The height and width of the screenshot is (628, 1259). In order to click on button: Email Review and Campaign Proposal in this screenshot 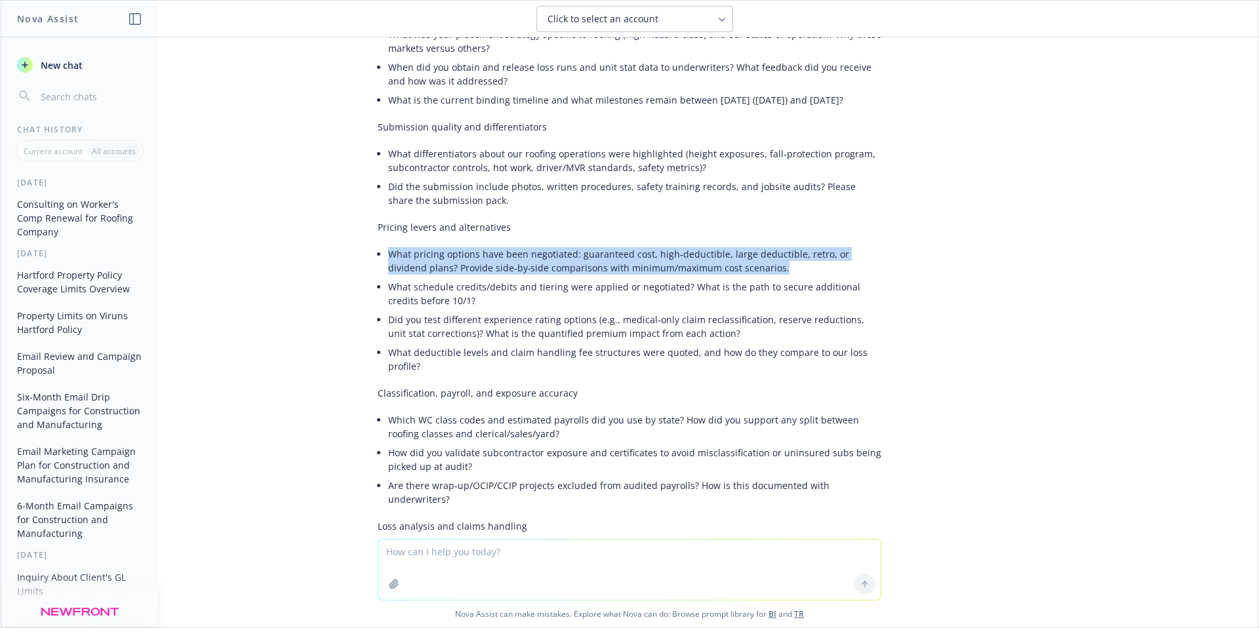, I will do `click(79, 363)`.